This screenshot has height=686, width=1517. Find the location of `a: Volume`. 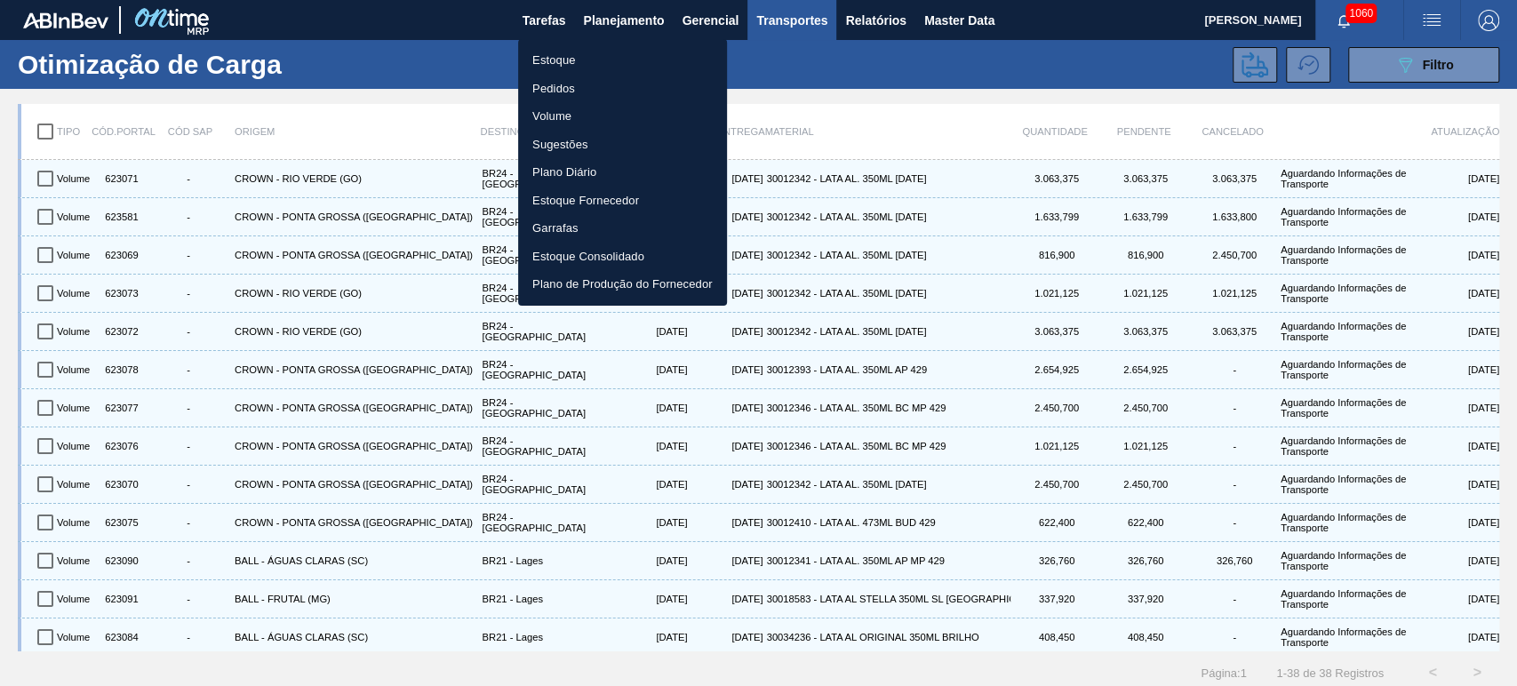

a: Volume is located at coordinates (622, 116).